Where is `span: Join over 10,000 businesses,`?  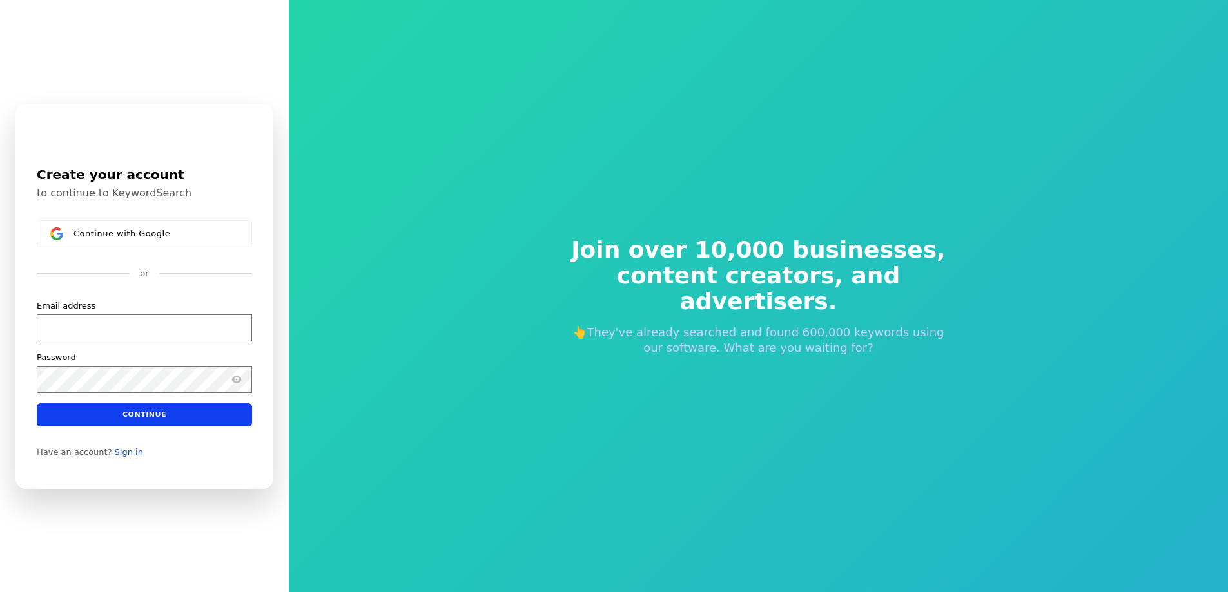 span: Join over 10,000 businesses, is located at coordinates (759, 250).